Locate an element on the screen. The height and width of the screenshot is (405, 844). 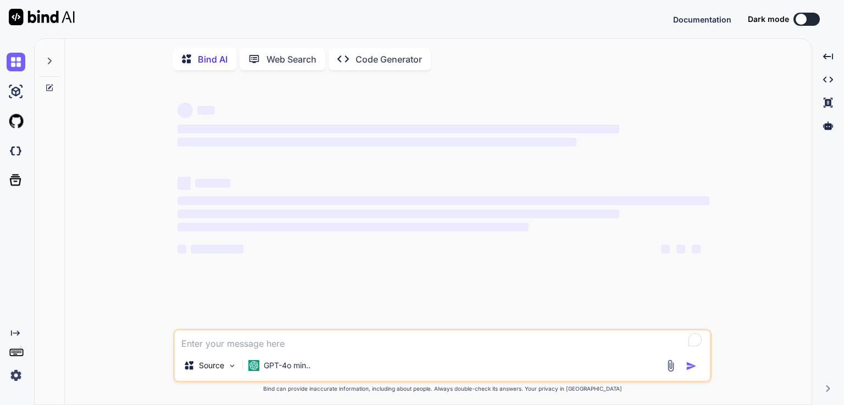
img: Bind AI is located at coordinates (42, 17).